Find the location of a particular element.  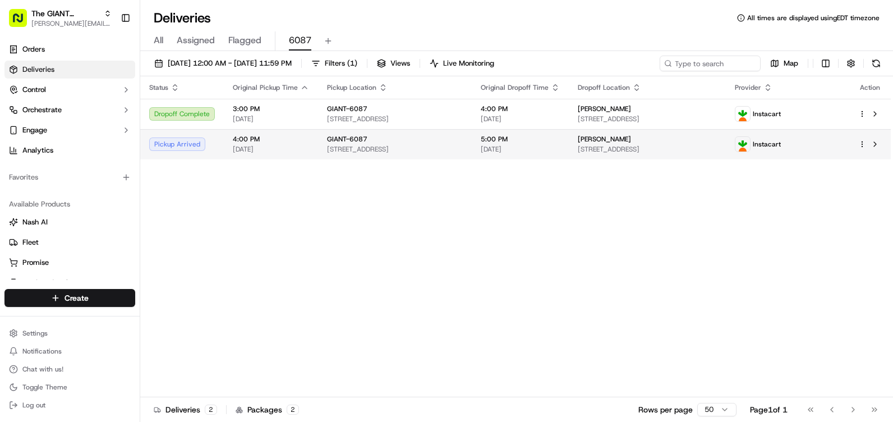

img: Nash is located at coordinates (22, 22).